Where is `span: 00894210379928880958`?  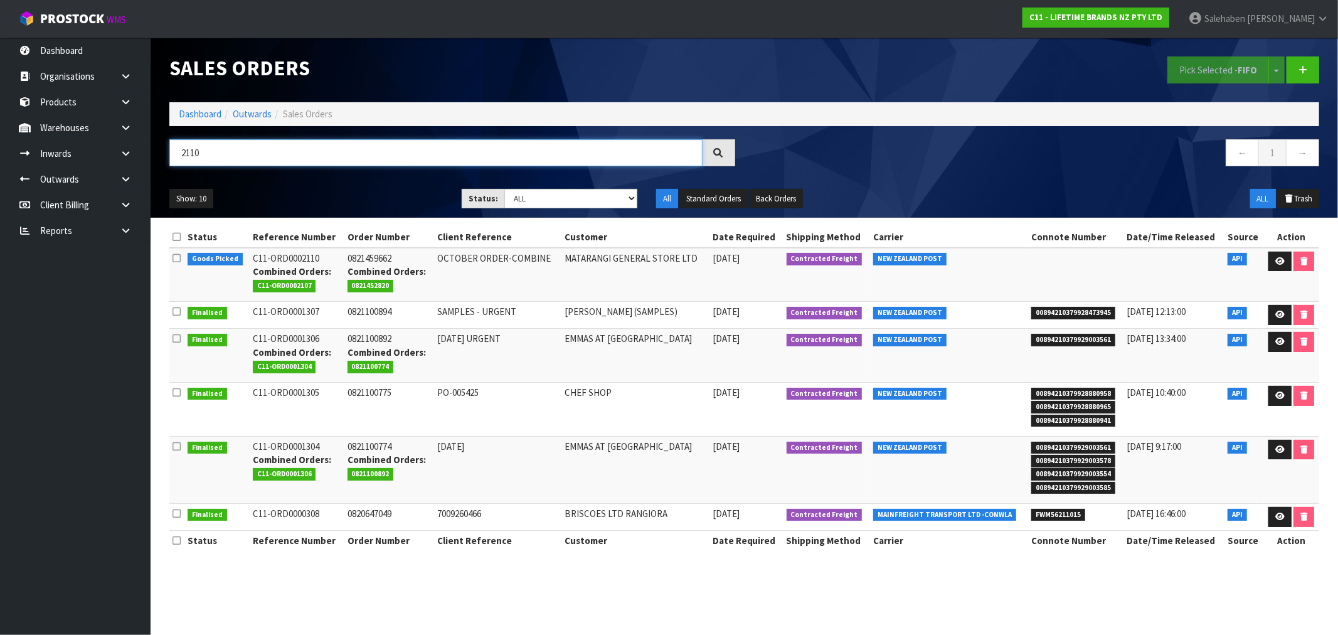 span: 00894210379928880958 is located at coordinates (1073, 394).